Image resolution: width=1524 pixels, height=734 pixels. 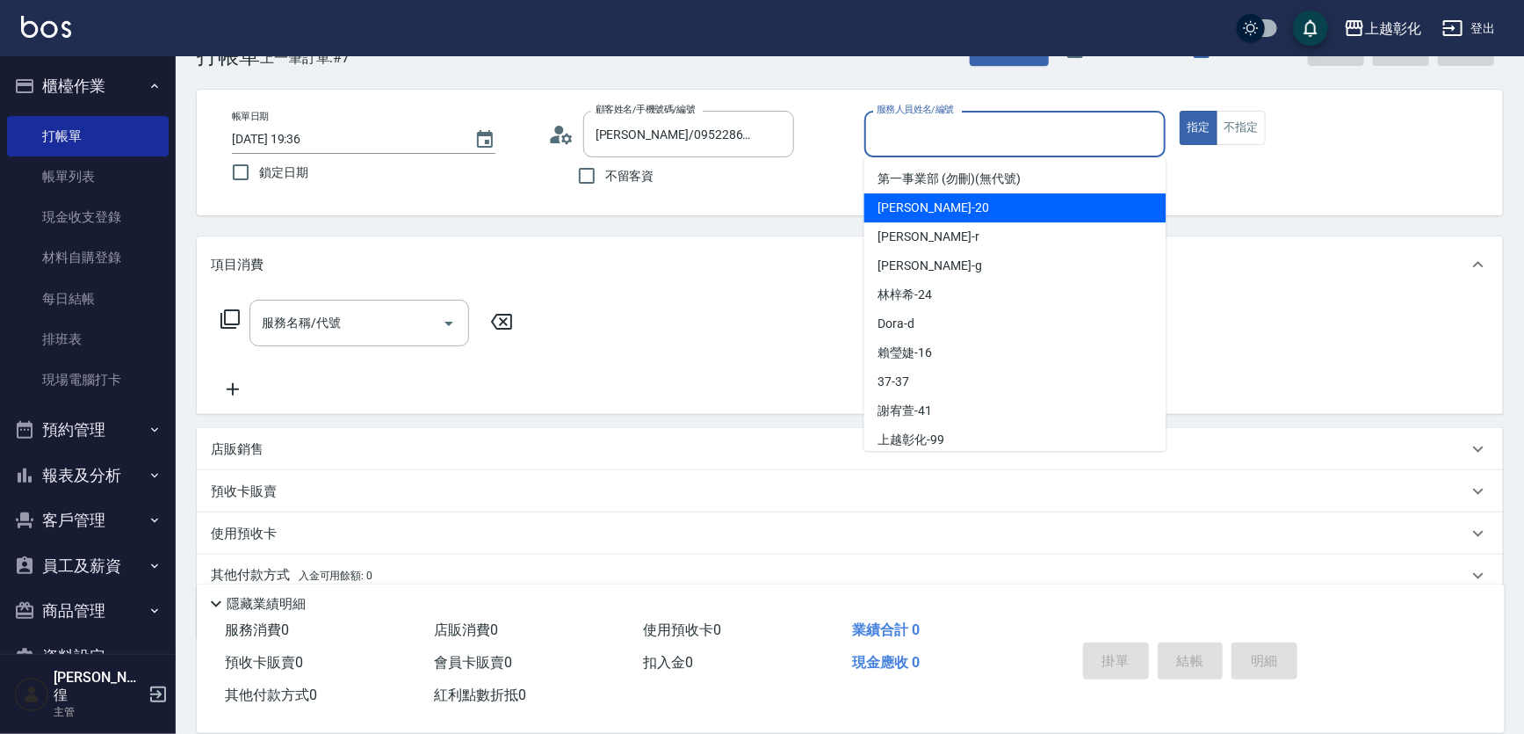 I want to click on div: 預收卡販賣, so click(x=850, y=491).